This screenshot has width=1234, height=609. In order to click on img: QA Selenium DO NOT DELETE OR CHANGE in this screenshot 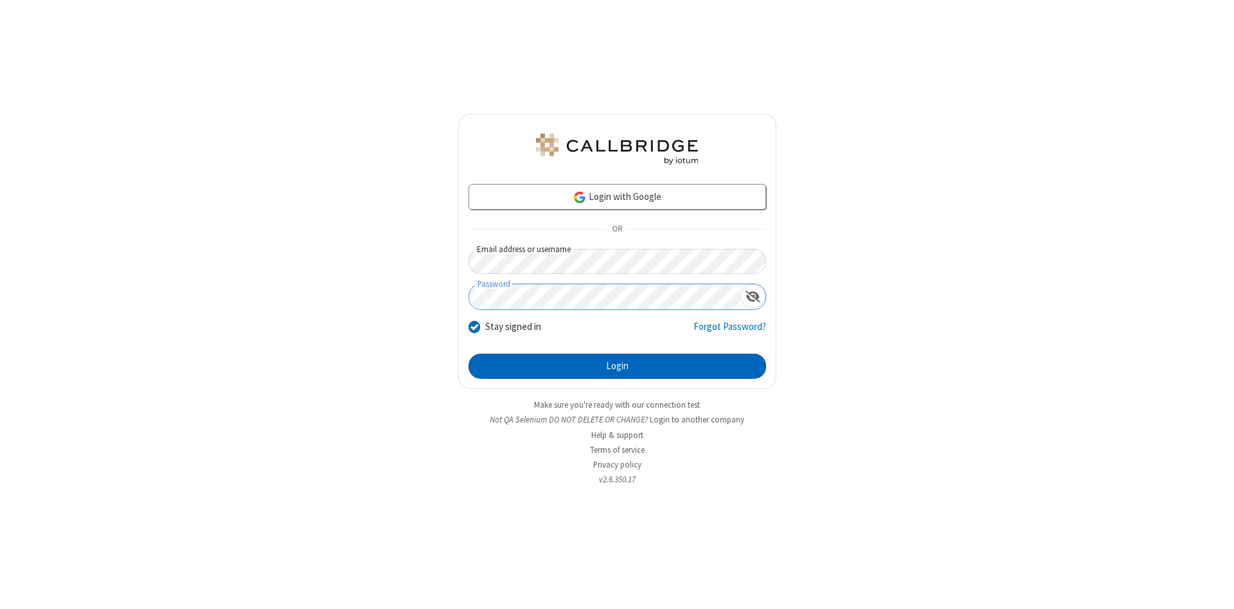, I will do `click(617, 149)`.